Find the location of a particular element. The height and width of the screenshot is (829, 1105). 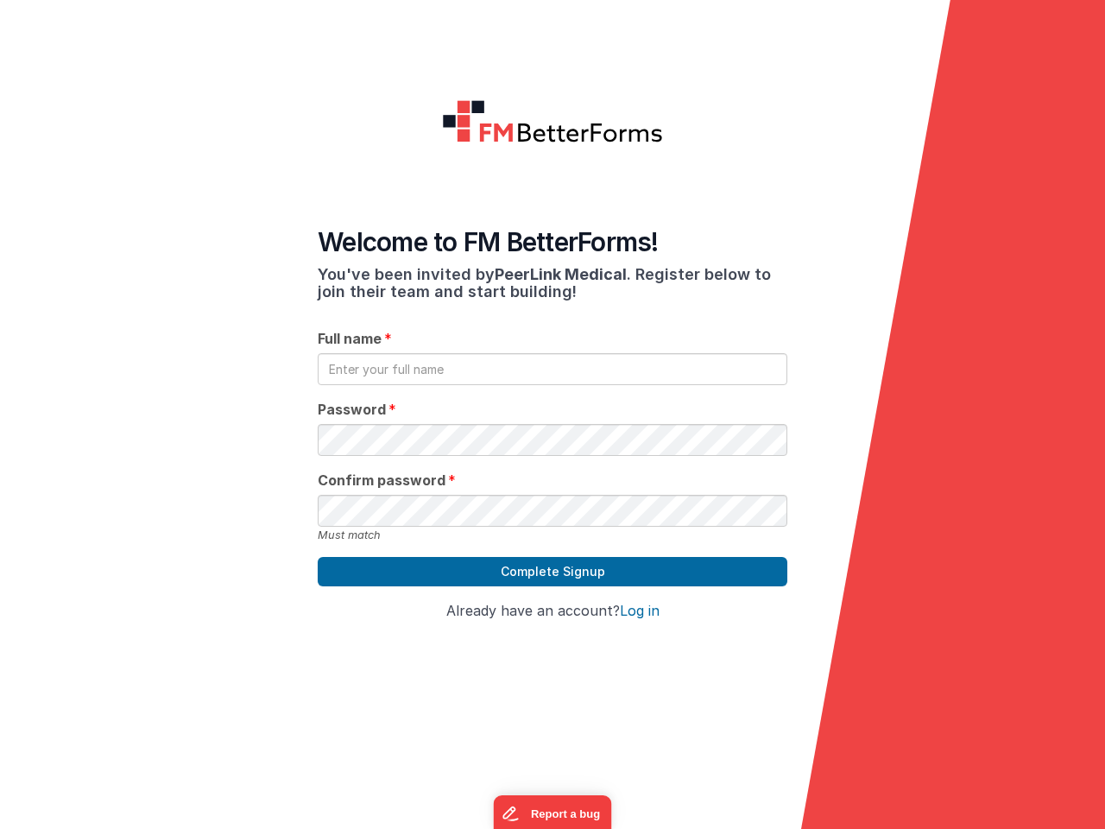

span: Password is located at coordinates (351, 409).